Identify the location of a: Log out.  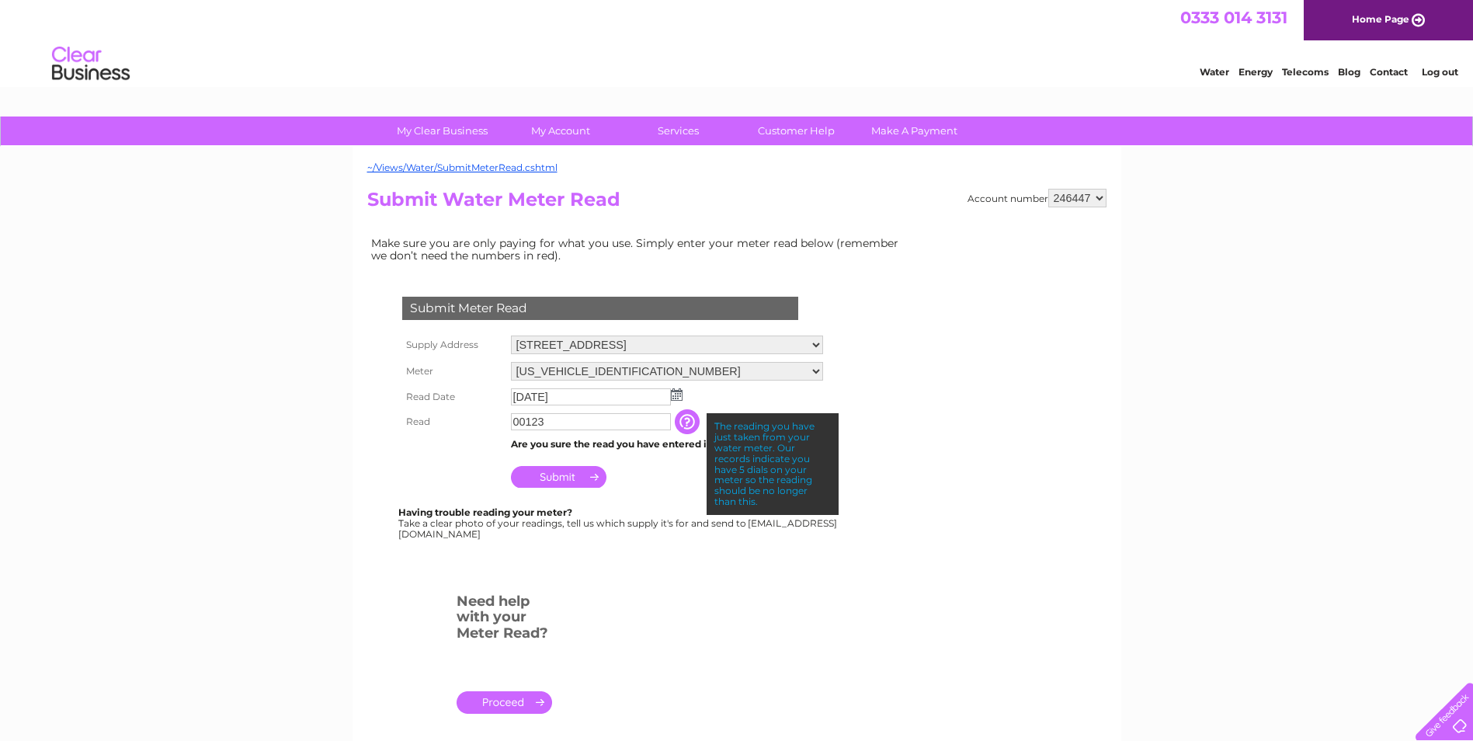
(1440, 71).